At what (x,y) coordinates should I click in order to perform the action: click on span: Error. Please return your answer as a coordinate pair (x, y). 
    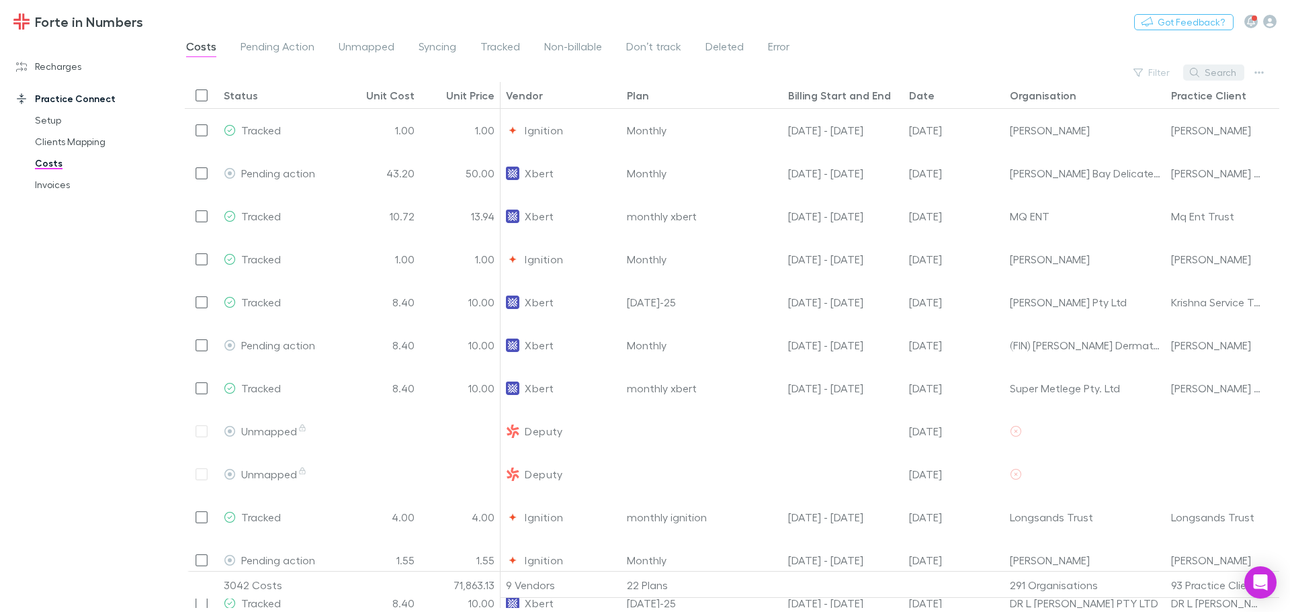
    Looking at the image, I should click on (779, 48).